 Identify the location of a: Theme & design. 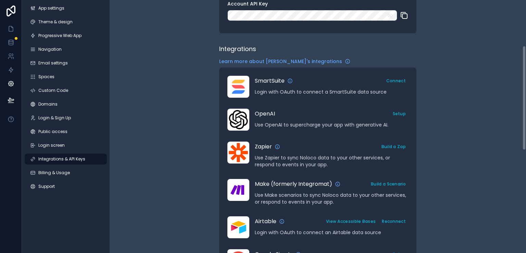
(66, 22).